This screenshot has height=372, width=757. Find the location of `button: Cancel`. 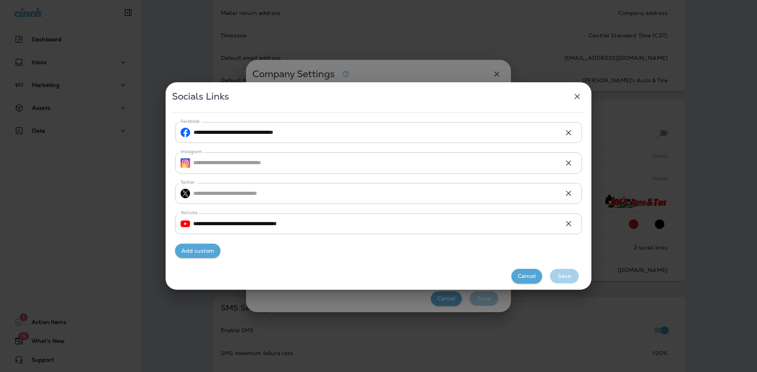

button: Cancel is located at coordinates (527, 276).